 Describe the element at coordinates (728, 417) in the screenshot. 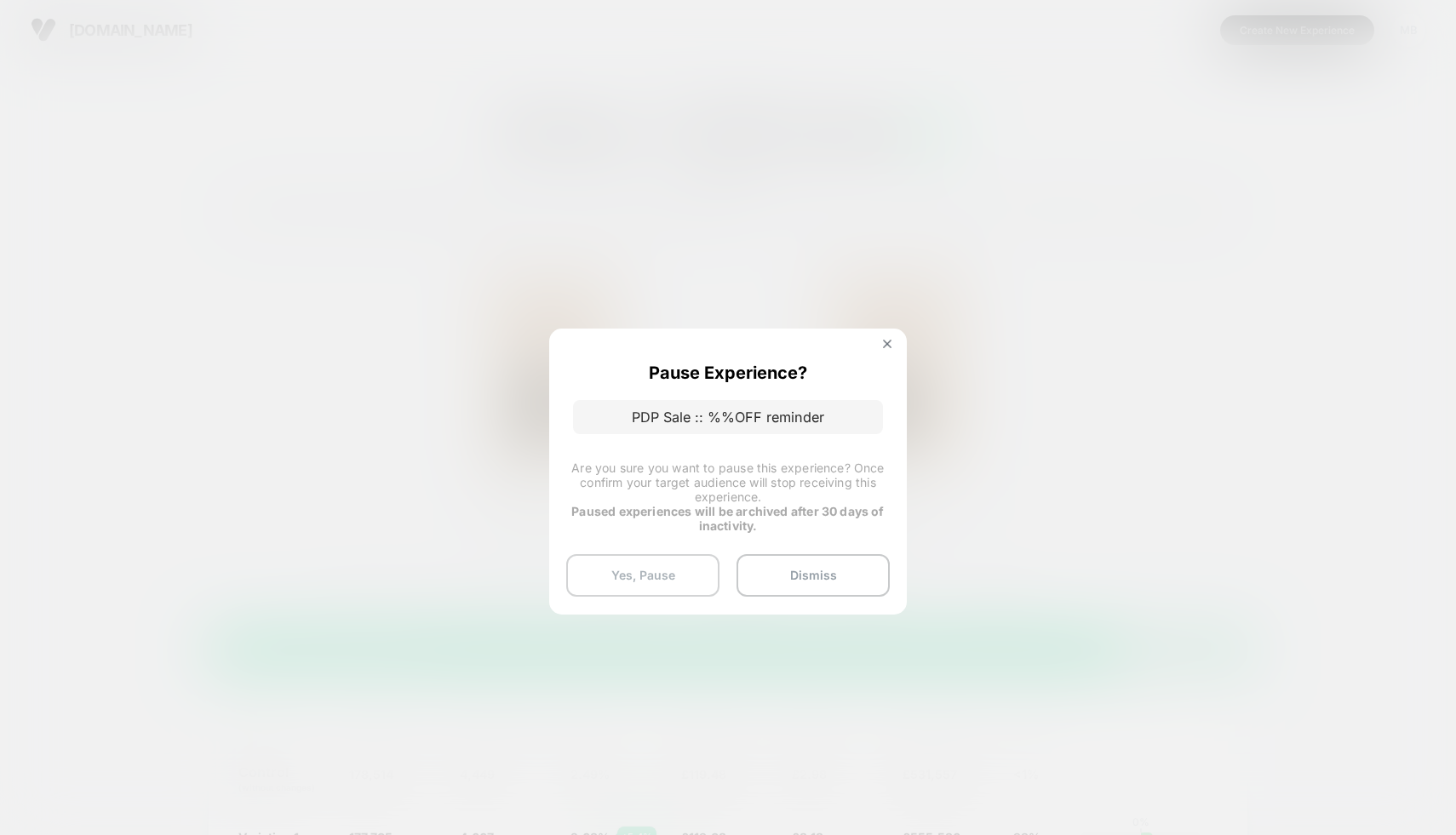

I see `p: PDP Sale :: %%OFF reminder` at that location.